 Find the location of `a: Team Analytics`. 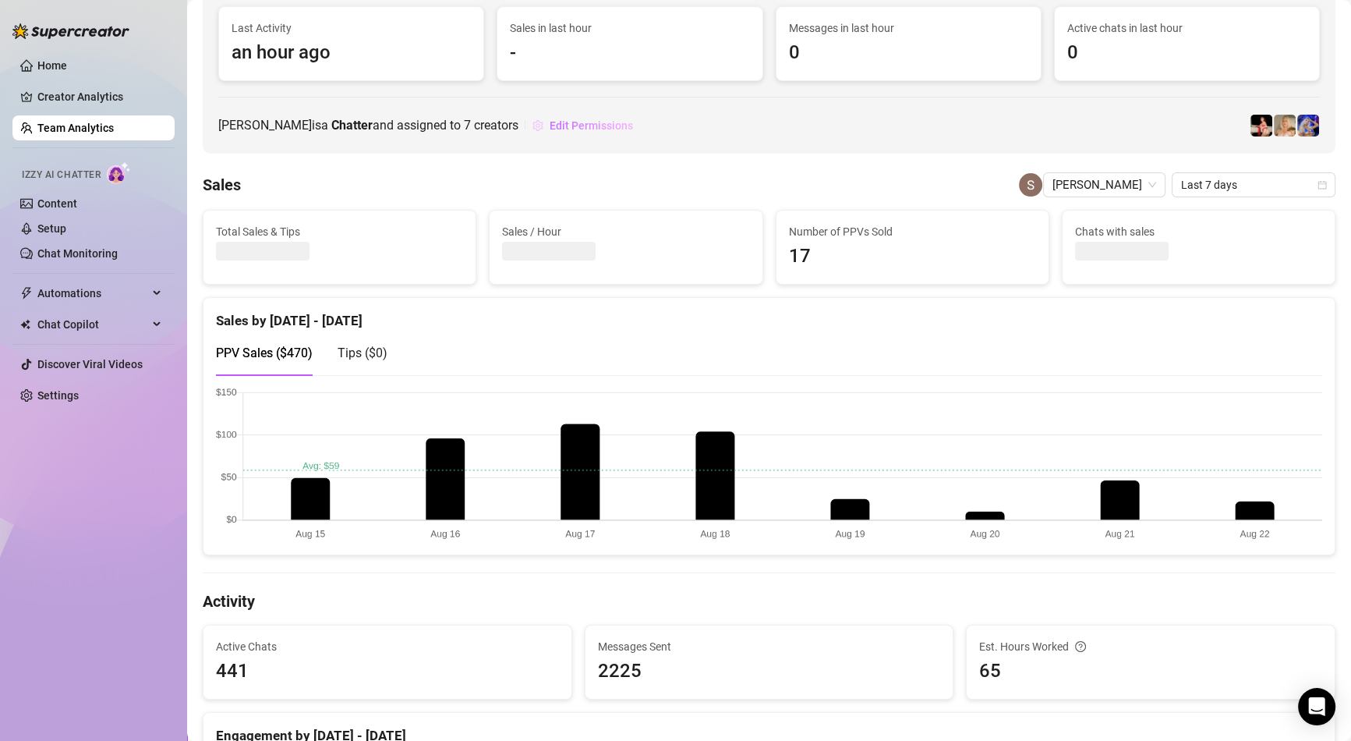

a: Team Analytics is located at coordinates (76, 128).